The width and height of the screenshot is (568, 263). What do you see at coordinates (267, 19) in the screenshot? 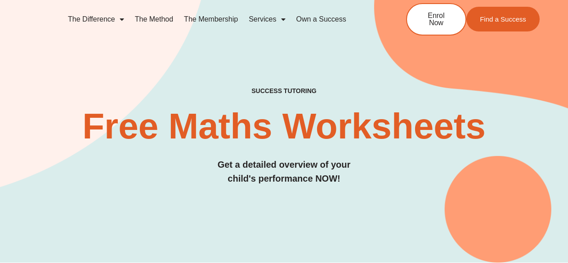
I see `a: Services` at bounding box center [267, 19].